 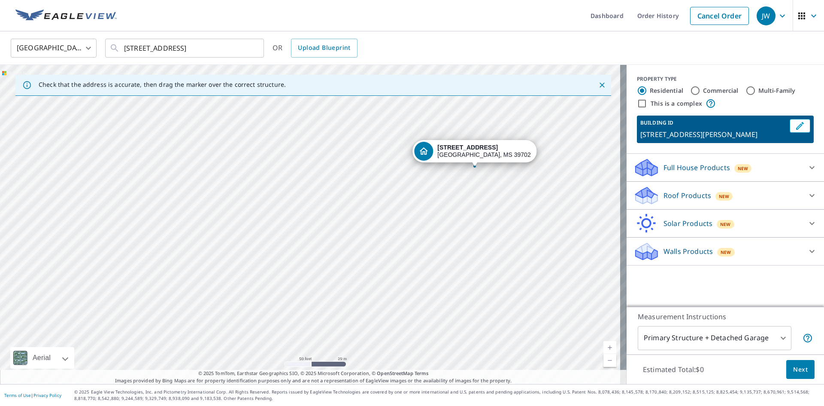 I want to click on div: JW, so click(x=766, y=16).